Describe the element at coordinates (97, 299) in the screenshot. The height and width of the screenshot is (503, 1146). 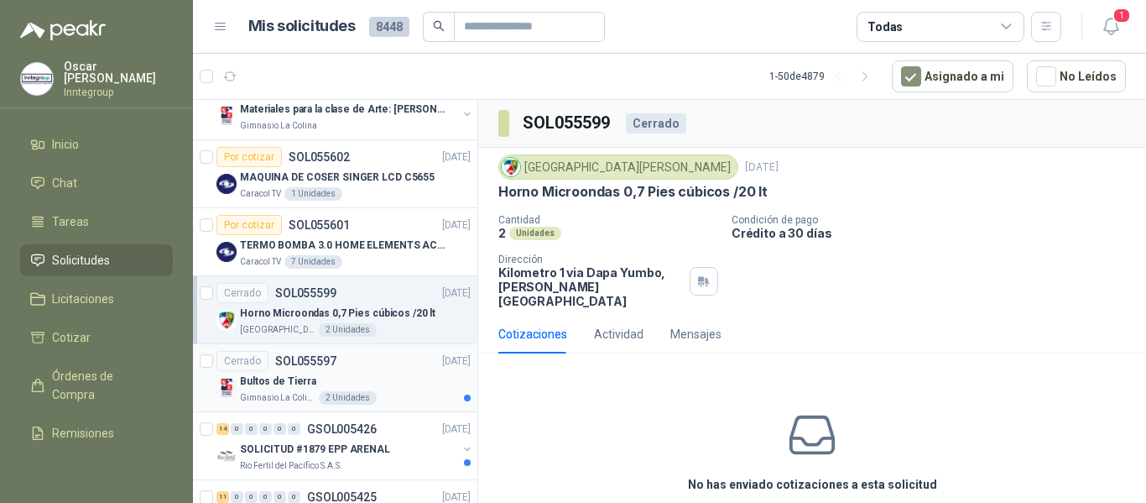
I see `a: Licitaciones` at that location.